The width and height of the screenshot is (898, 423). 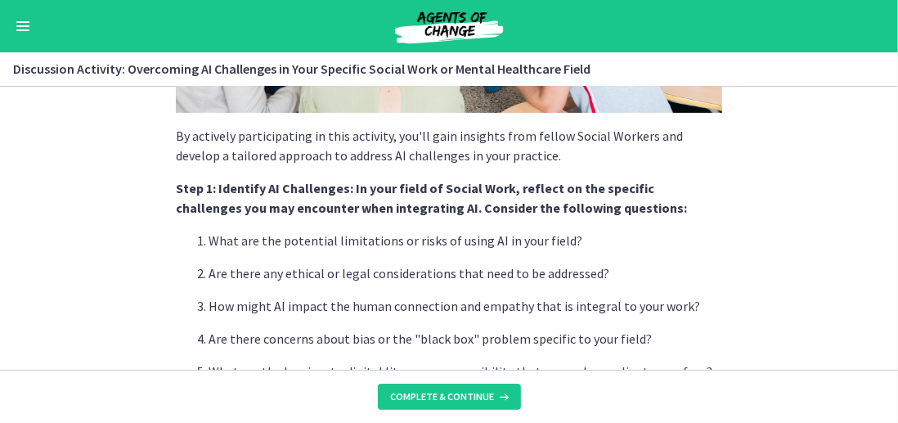 I want to click on strong: Step 1: Identify AI Challenges: In your field of Social Work, reflect on the specific challenges ..., so click(x=431, y=198).